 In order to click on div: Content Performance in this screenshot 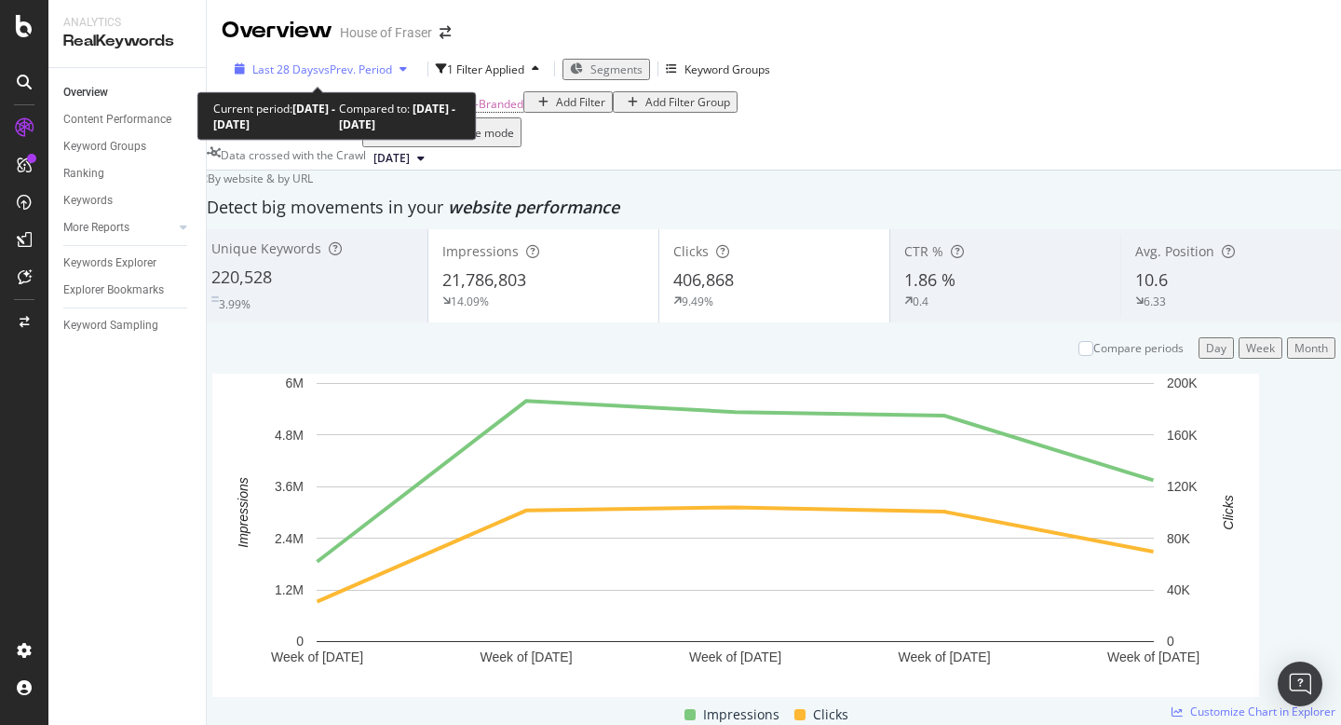, I will do `click(117, 119)`.